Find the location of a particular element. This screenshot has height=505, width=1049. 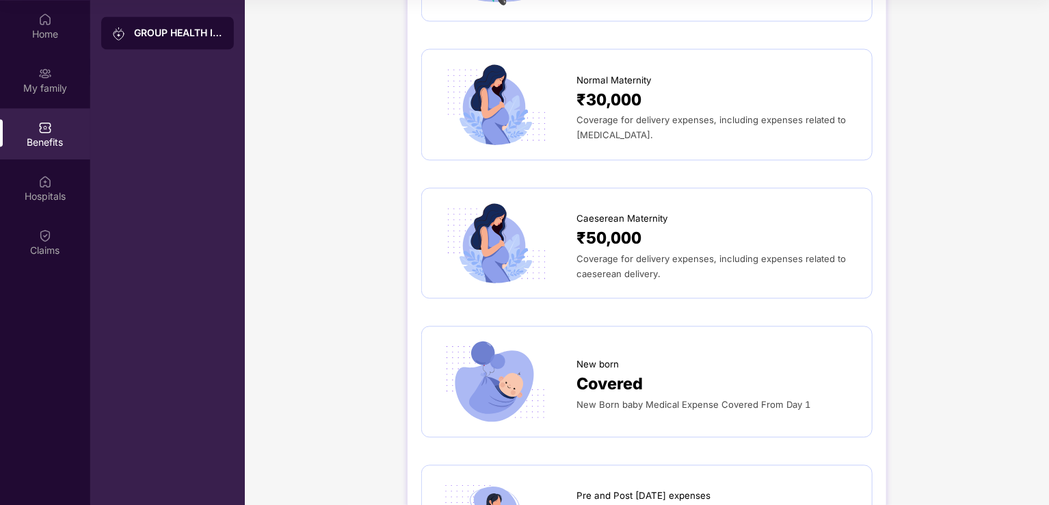

span: Coverage for delivery expenses, including expenses related to caeserean delivery. is located at coordinates (711, 266).